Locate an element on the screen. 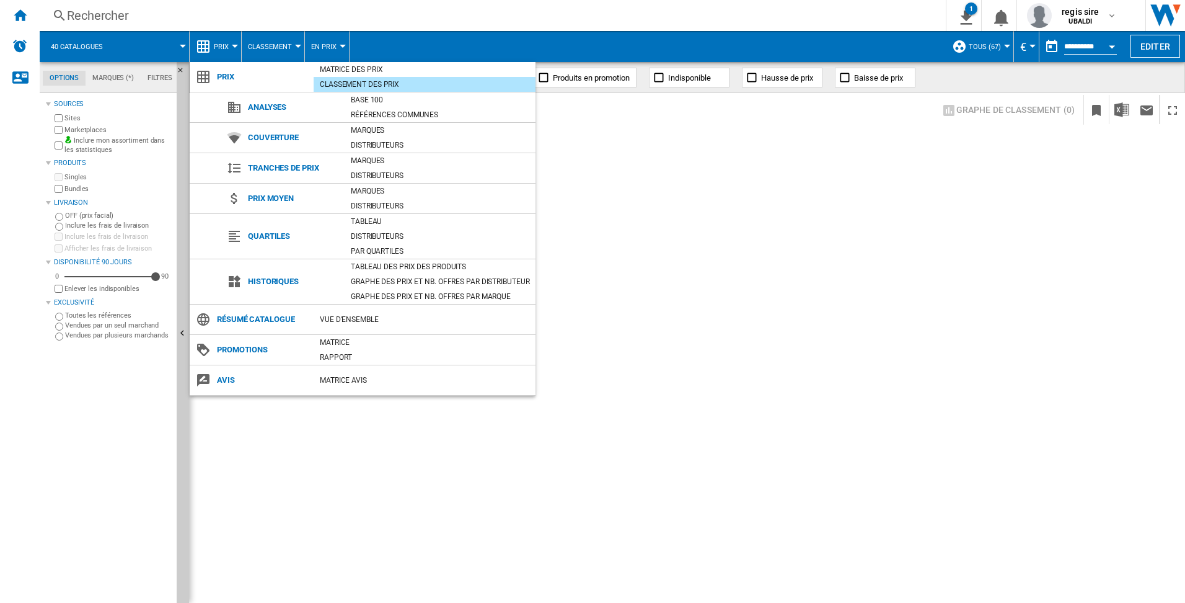 The height and width of the screenshot is (603, 1185). div: Rapport is located at coordinates (425, 357).